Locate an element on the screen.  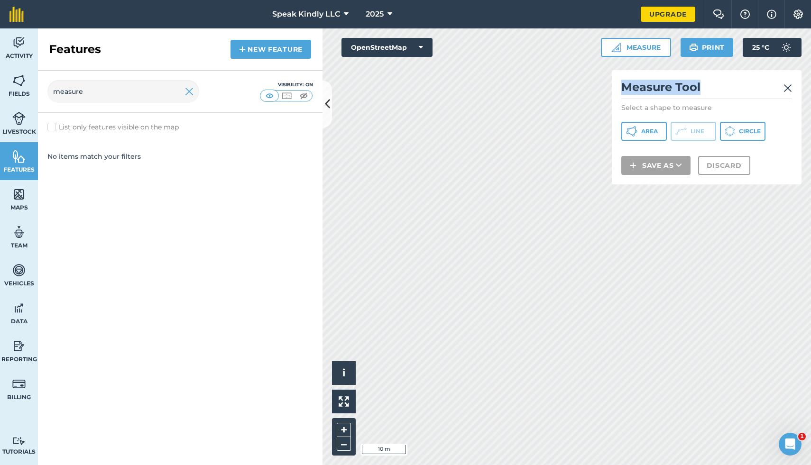
img: svg+xml;base64,PHN2ZyB4bWxucz0iaHR0cDovL3d3dy53My5vcmcvMjAwMC9zdmciIHdpZHRoPSIxOSIgaGVpZ2h0PSIyNC... is located at coordinates (693, 47).